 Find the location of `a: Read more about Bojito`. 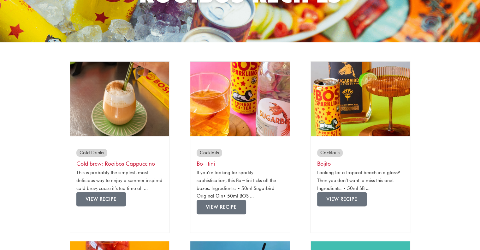

a: Read more about Bojito is located at coordinates (342, 199).